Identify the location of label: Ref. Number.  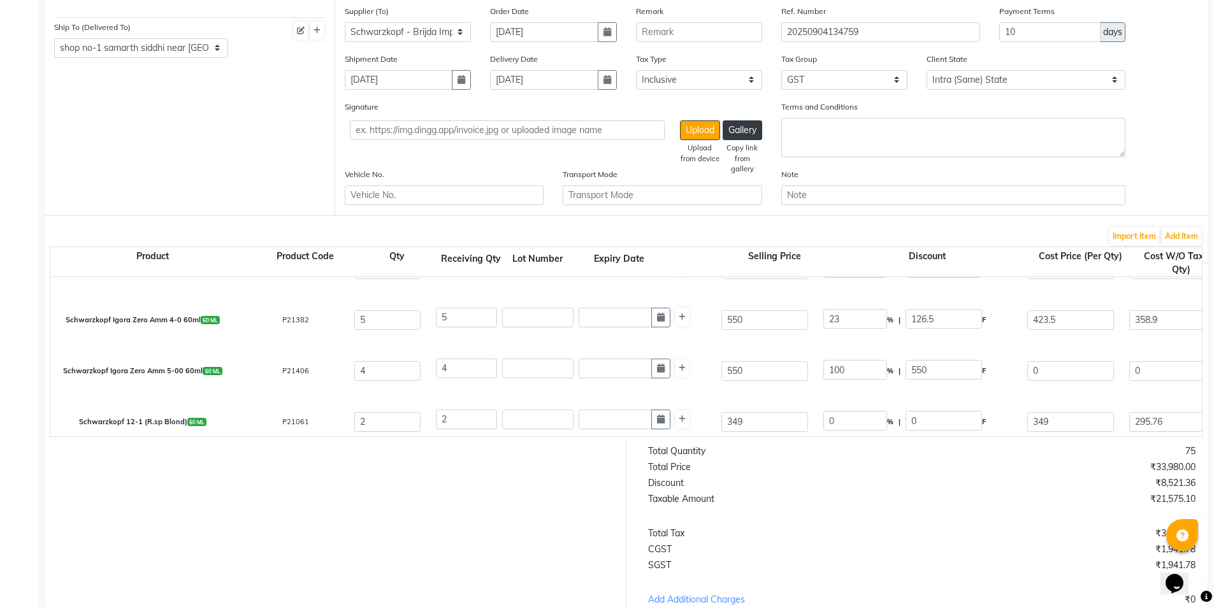
(803, 11).